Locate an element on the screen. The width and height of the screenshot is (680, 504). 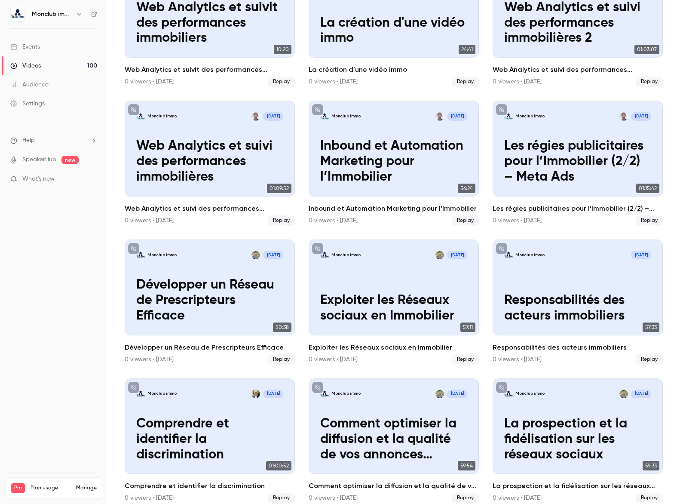
img: Inbound et Automation Marketing pour l’Immobilier is located at coordinates (325, 117).